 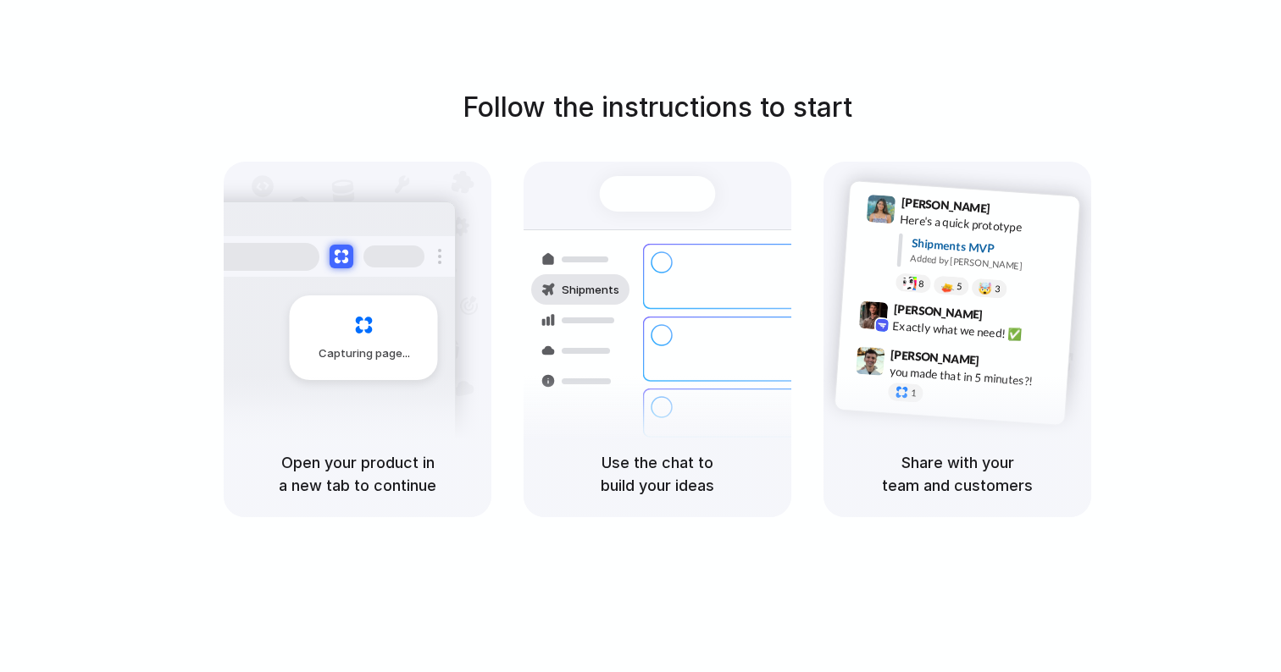 What do you see at coordinates (590, 290) in the screenshot?
I see `span: Shipments` at bounding box center [590, 290].